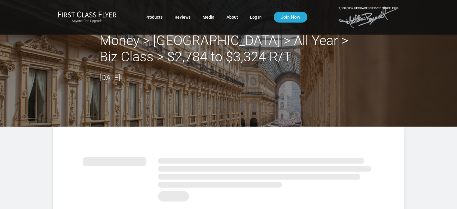 The width and height of the screenshot is (457, 209). I want to click on a: Reviews, so click(183, 17).